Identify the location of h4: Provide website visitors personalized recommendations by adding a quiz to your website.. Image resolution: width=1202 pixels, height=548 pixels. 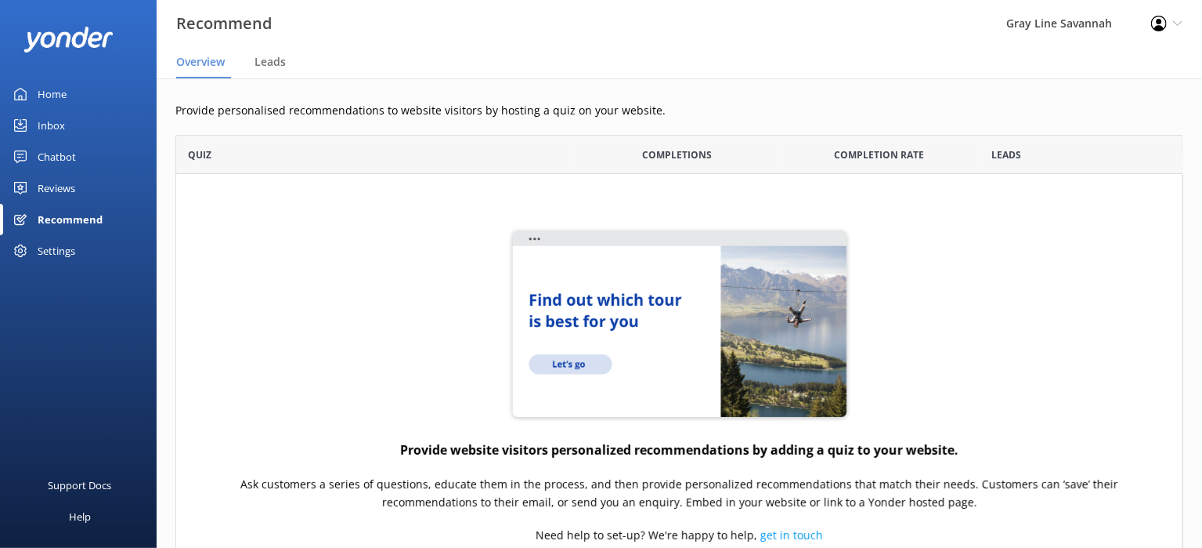
(679, 450).